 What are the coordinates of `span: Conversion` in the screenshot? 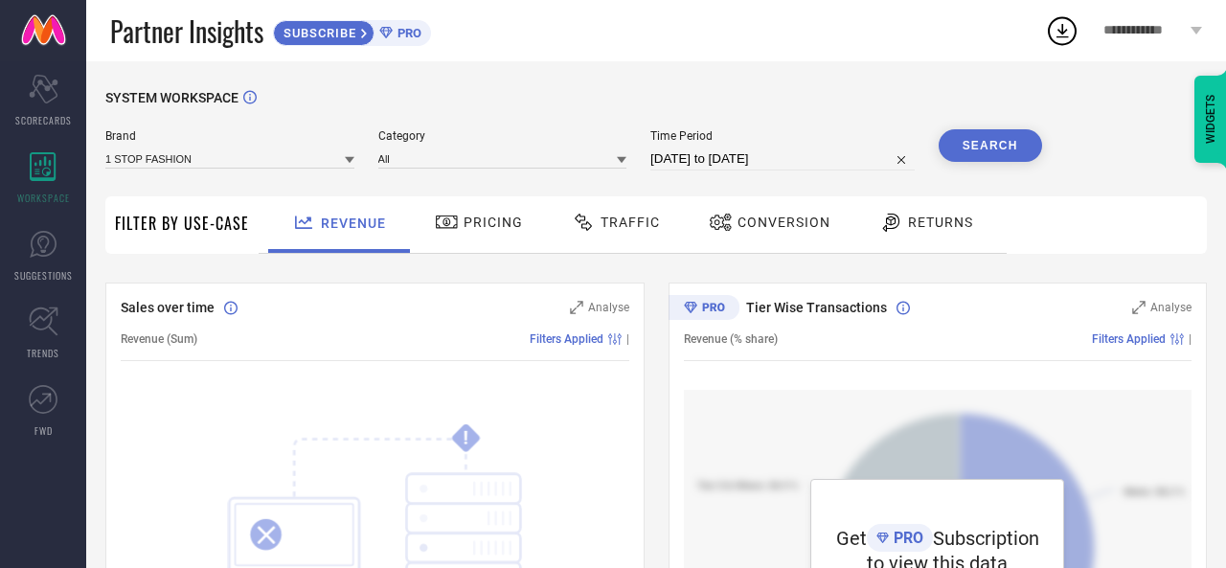 It's located at (784, 222).